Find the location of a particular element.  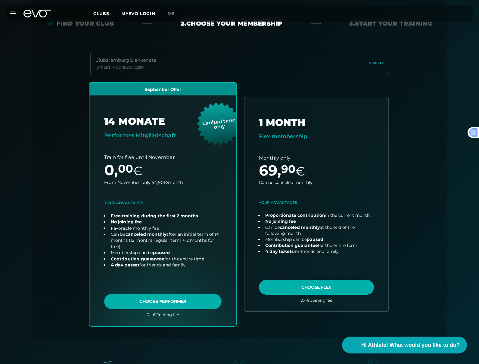

span: Clubs is located at coordinates (101, 14).